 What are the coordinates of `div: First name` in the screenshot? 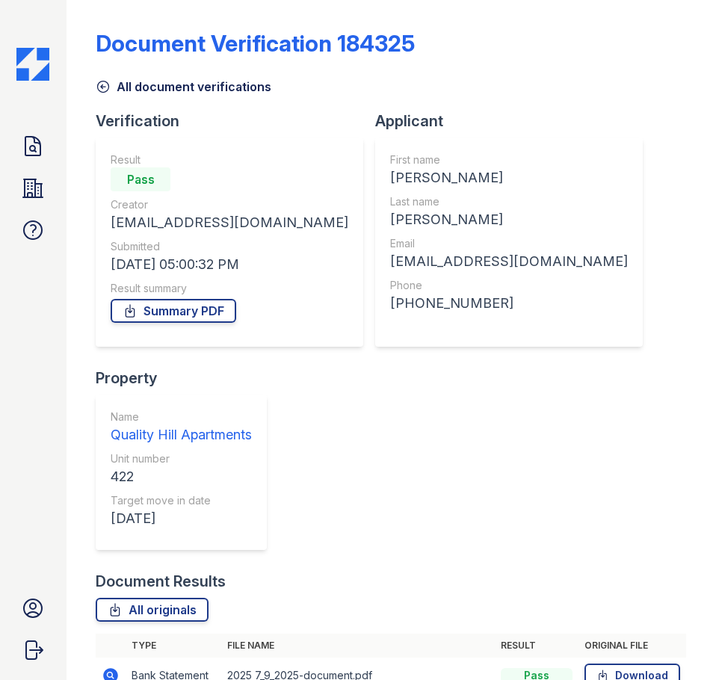 It's located at (509, 160).